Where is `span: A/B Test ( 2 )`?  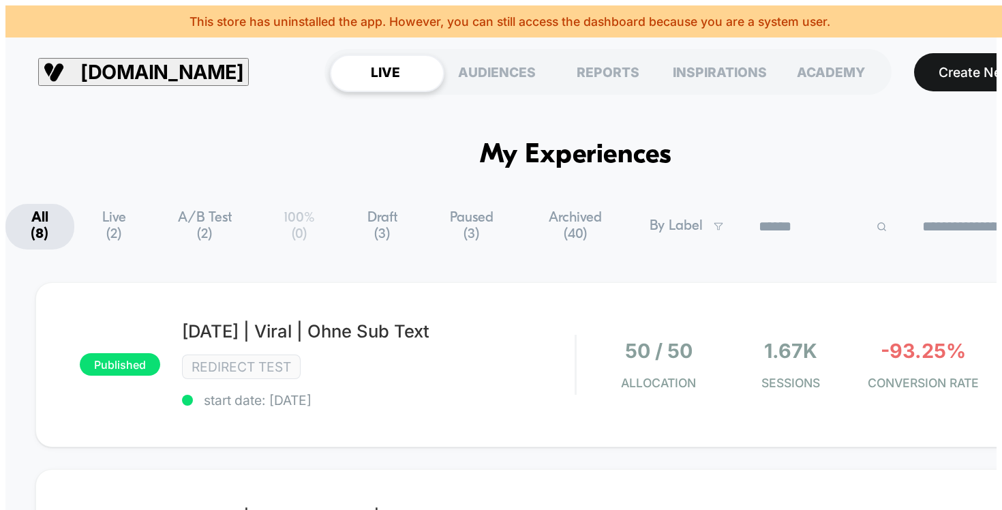 span: A/B Test ( 2 ) is located at coordinates (204, 226).